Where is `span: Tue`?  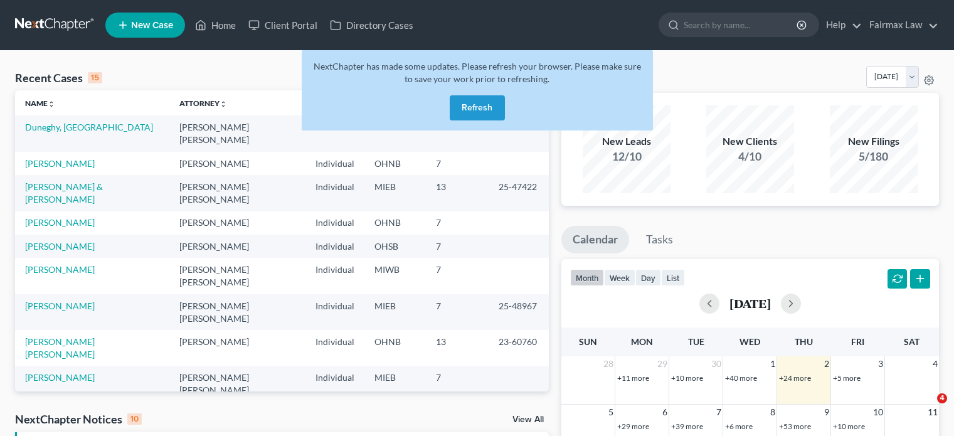 span: Tue is located at coordinates (697, 341).